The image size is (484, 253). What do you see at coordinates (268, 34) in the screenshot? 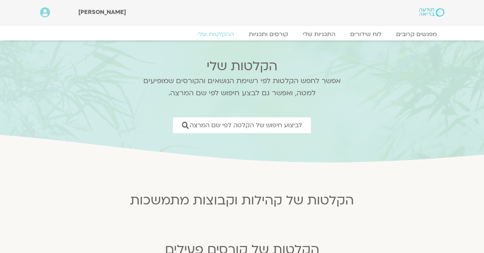
I see `a: קורסים ותכניות` at bounding box center [268, 34].